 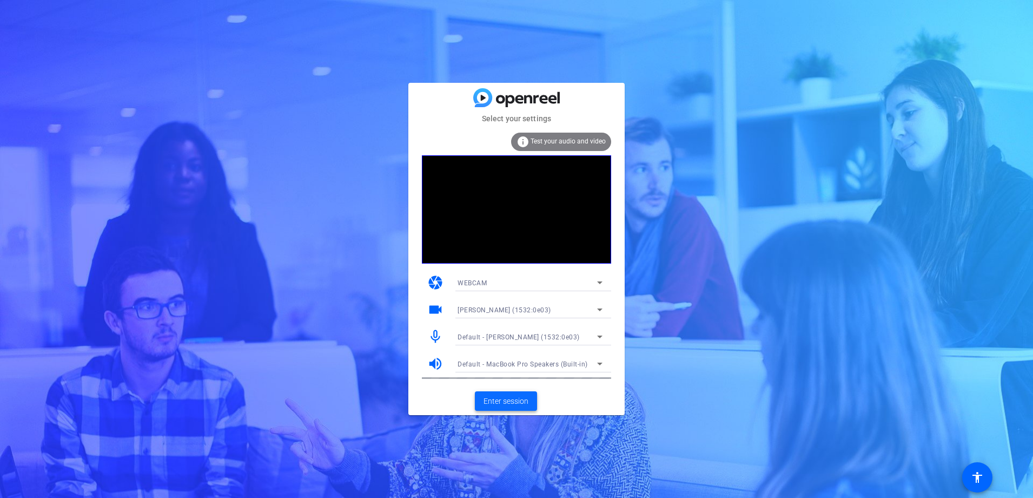 I want to click on img: blue-gradient.svg, so click(x=516, y=97).